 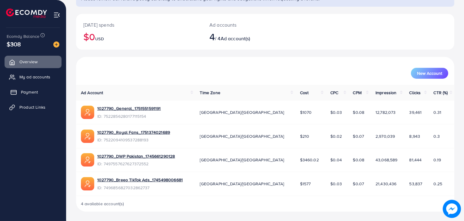 I want to click on span: $1577, so click(x=306, y=184).